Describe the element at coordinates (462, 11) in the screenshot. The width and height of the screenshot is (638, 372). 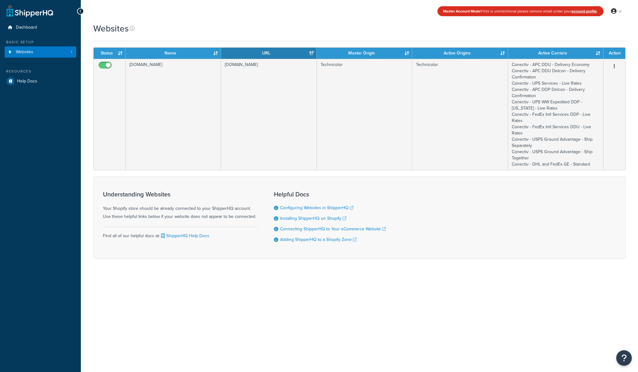
I see `strong: Master Account Mode` at that location.